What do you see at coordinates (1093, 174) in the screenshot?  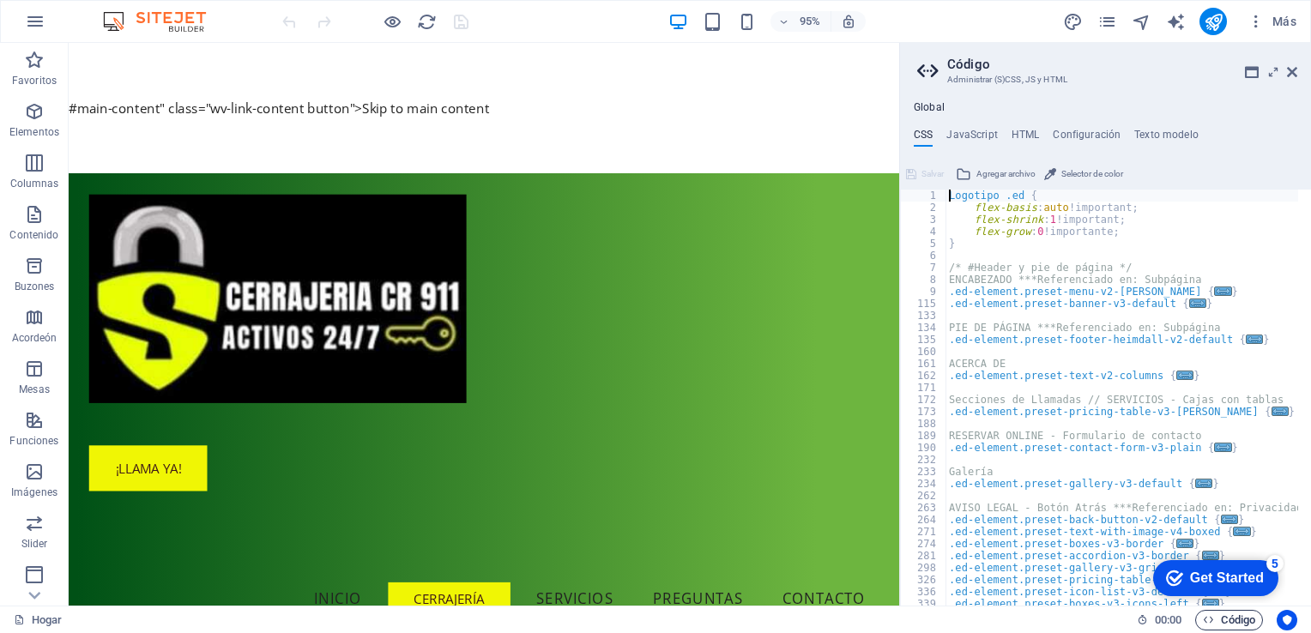 I see `span: Selector de color` at bounding box center [1093, 174].